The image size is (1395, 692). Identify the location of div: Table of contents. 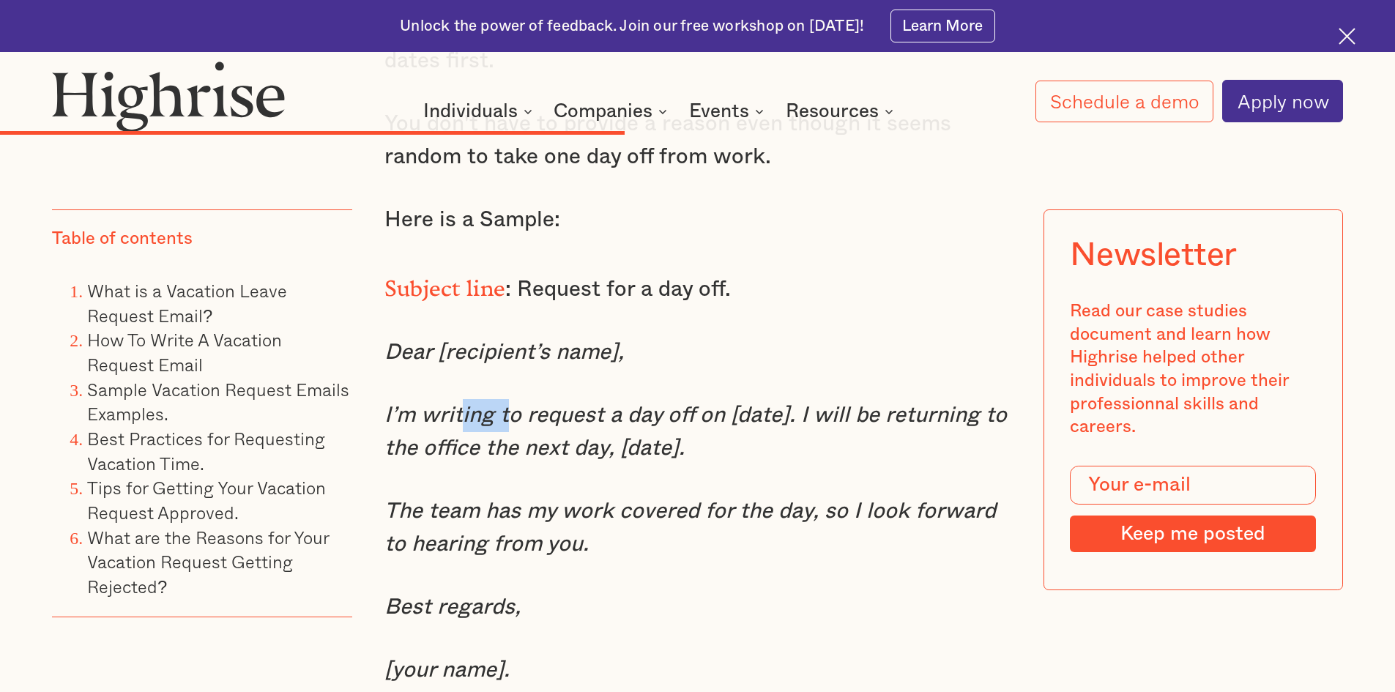
(122, 239).